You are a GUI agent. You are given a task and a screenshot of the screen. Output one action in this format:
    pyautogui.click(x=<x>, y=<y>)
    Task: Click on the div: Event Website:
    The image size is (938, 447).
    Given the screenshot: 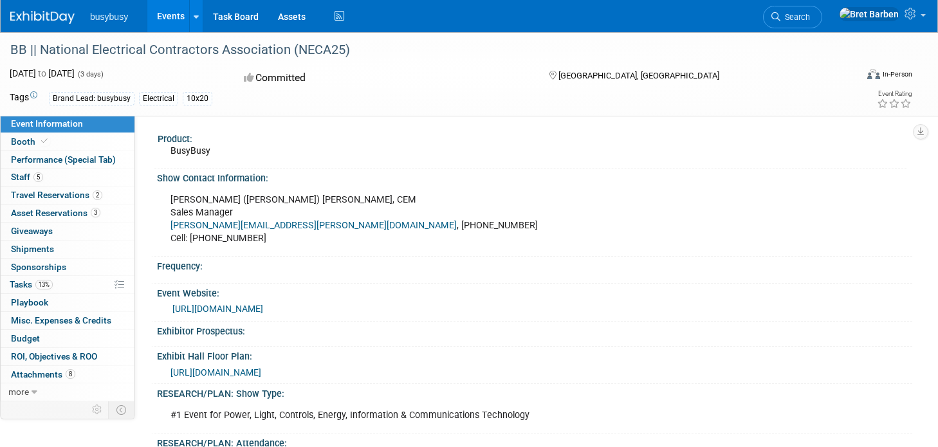 What is the action you would take?
    pyautogui.click(x=535, y=291)
    